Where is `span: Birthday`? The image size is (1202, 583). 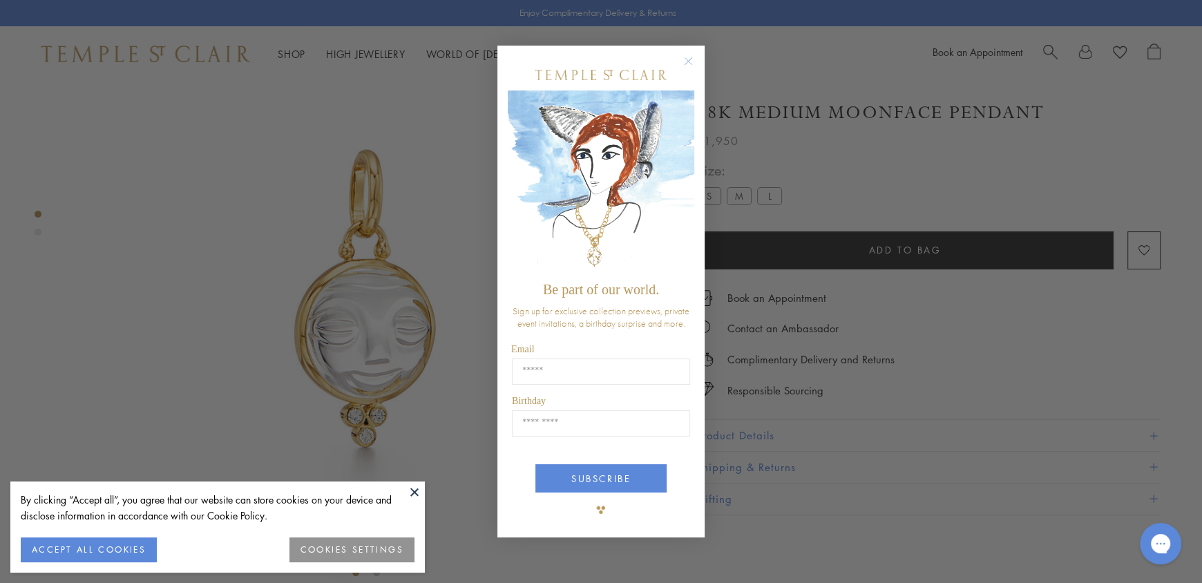 span: Birthday is located at coordinates (528, 401).